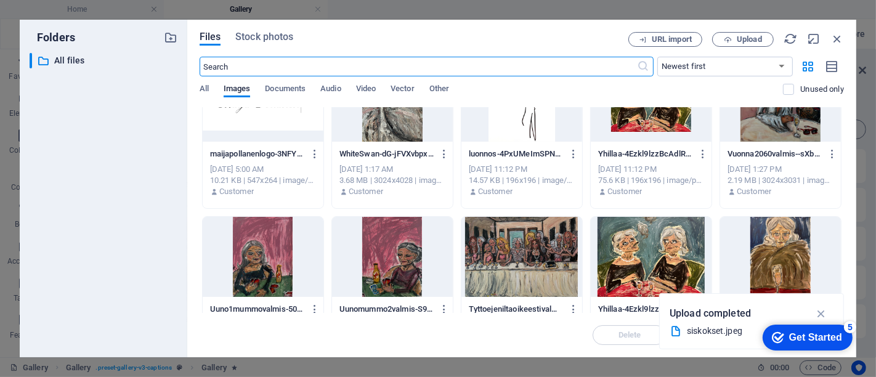 This screenshot has height=377, width=876. Describe the element at coordinates (285, 90) in the screenshot. I see `span: Documents` at that location.